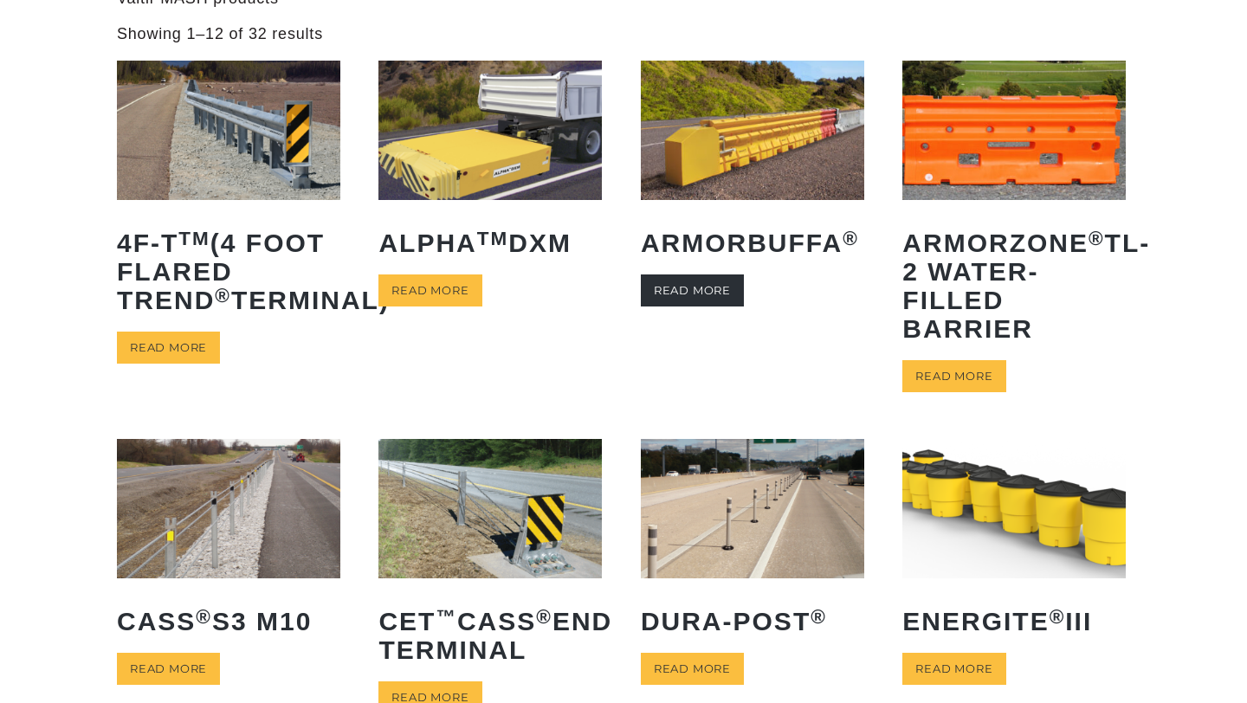 The height and width of the screenshot is (703, 1247). I want to click on a: Read more about “CASS® S3 M10”, so click(168, 668).